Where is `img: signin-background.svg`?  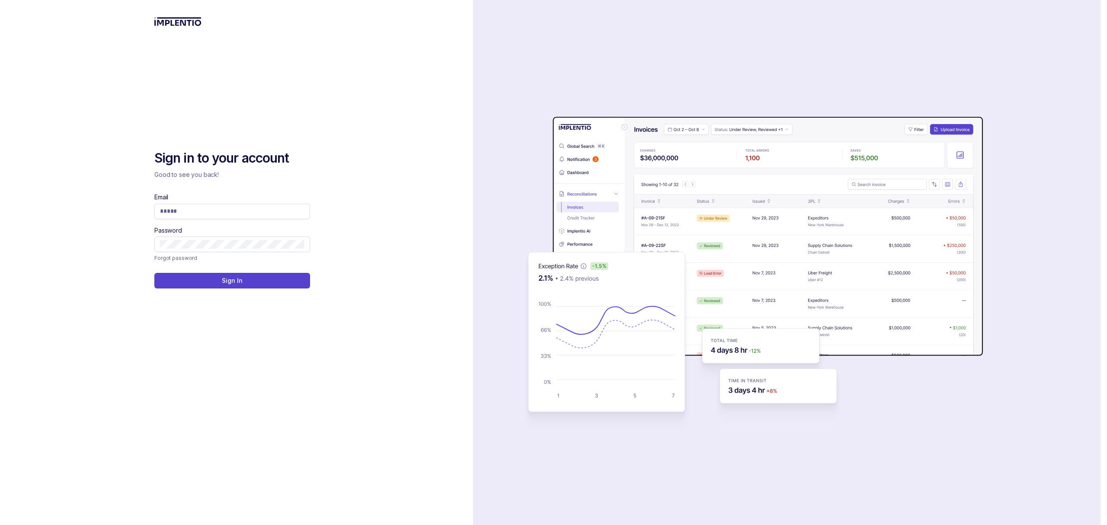 img: signin-background.svg is located at coordinates (741, 262).